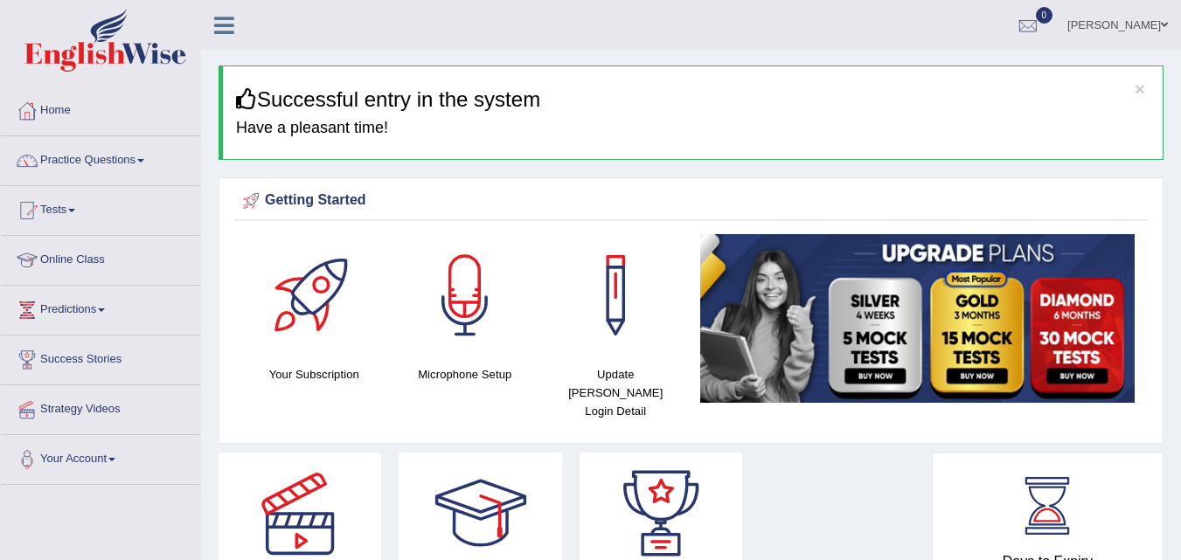 This screenshot has width=1181, height=560. What do you see at coordinates (918, 318) in the screenshot?
I see `img: small5.jpg` at bounding box center [918, 318].